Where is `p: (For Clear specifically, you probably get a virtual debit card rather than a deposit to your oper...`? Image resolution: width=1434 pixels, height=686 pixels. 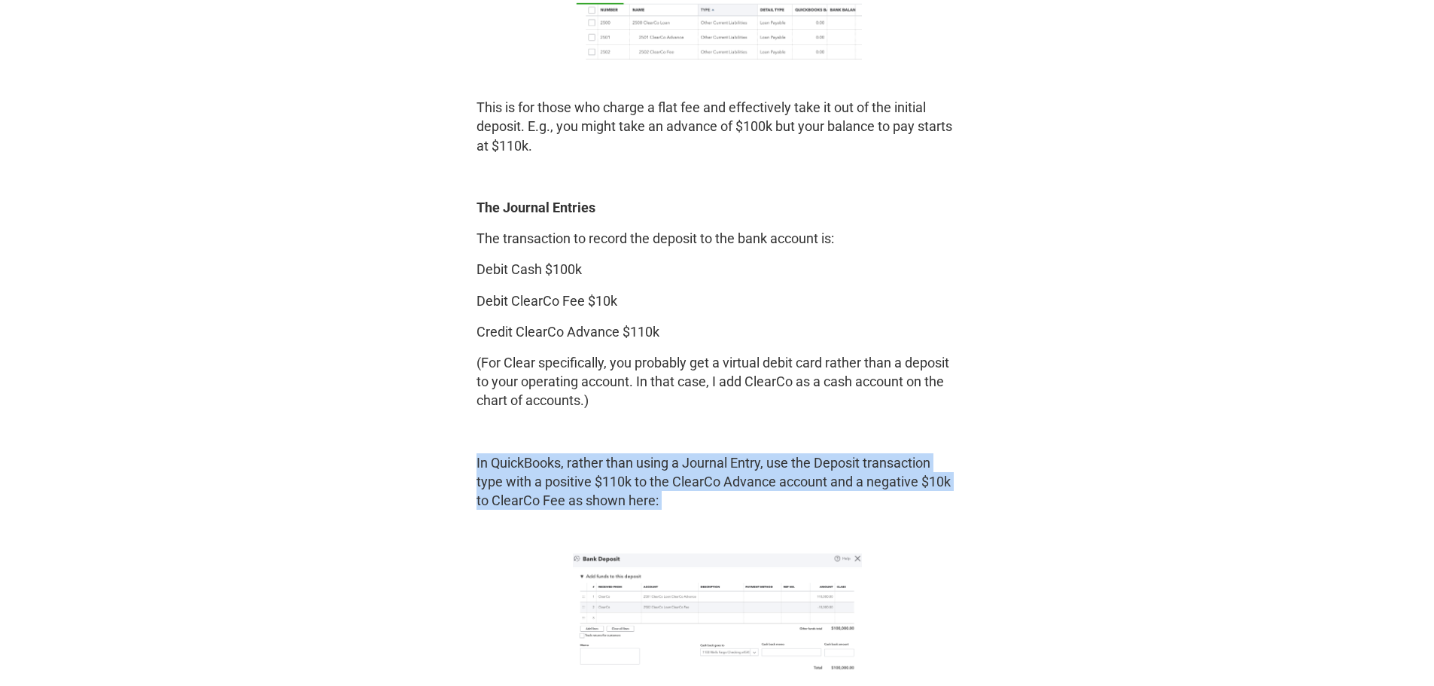 p: (For Clear specifically, you probably get a virtual debit card rather than a deposit to your oper... is located at coordinates (717, 382).